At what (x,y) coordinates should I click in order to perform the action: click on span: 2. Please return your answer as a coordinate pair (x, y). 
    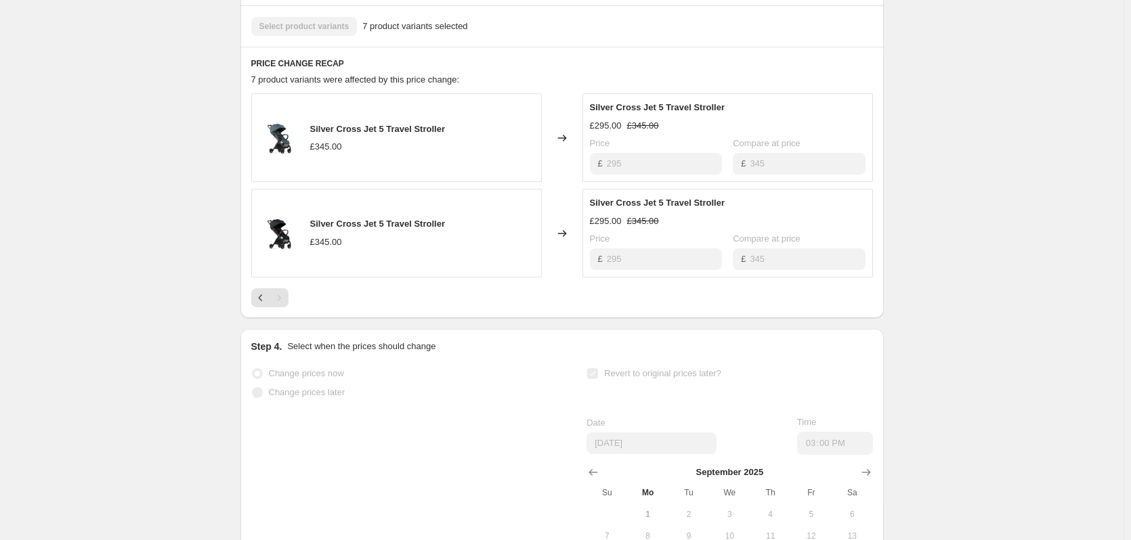
    Looking at the image, I should click on (689, 515).